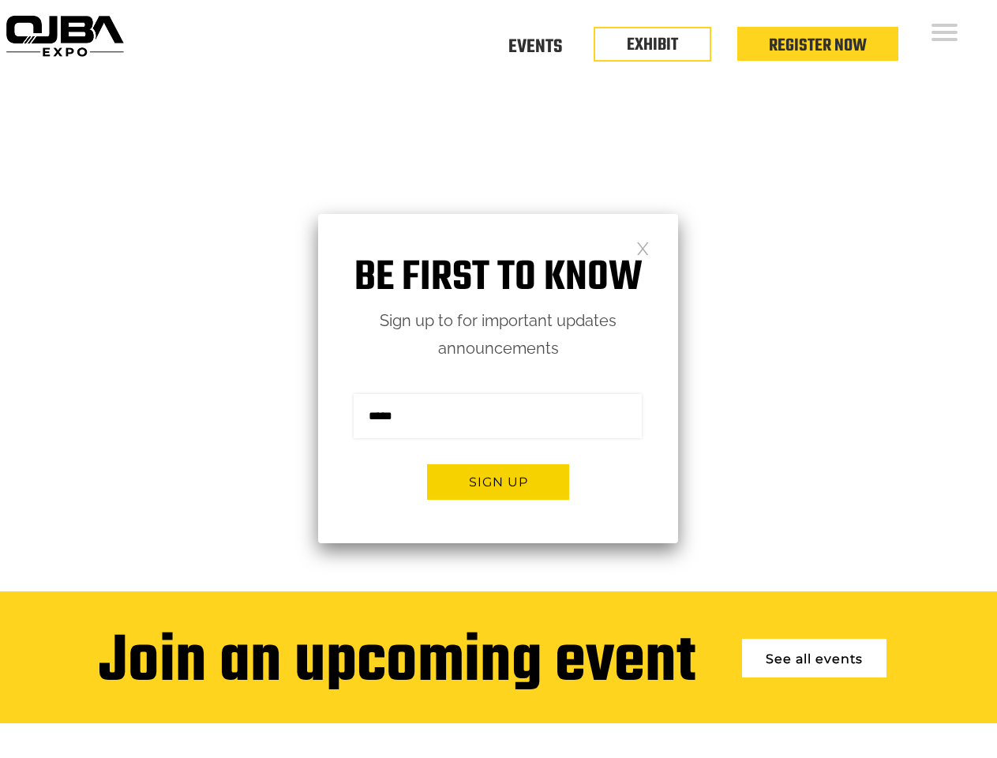 The height and width of the screenshot is (758, 997). Describe the element at coordinates (642, 247) in the screenshot. I see `a: Close` at that location.